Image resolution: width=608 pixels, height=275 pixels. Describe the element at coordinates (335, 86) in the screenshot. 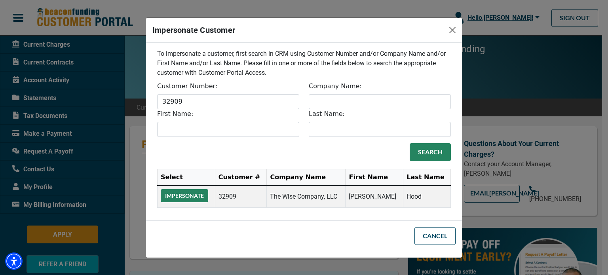

I see `label: Company Name:` at that location.